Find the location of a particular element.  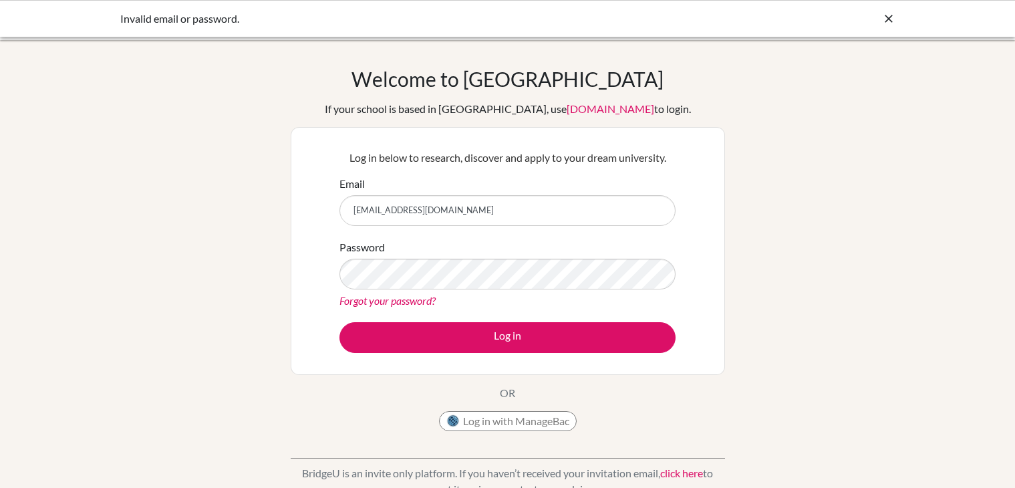

a: click here is located at coordinates (681, 472).